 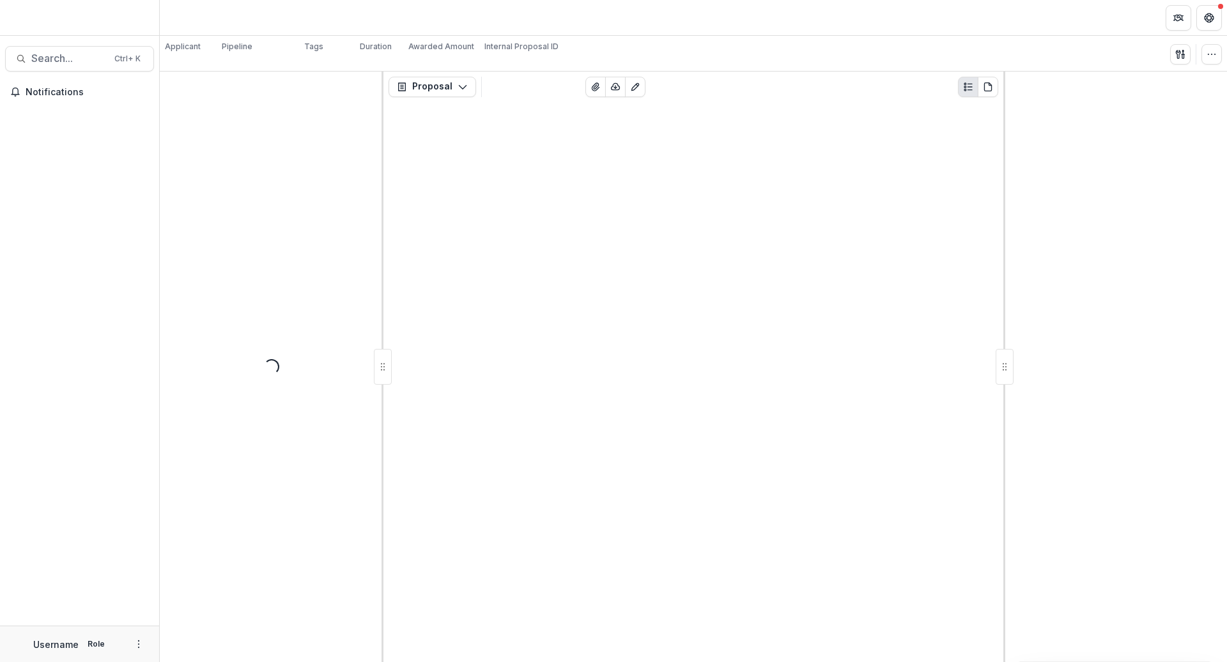 I want to click on p: Awarded Amount, so click(x=441, y=47).